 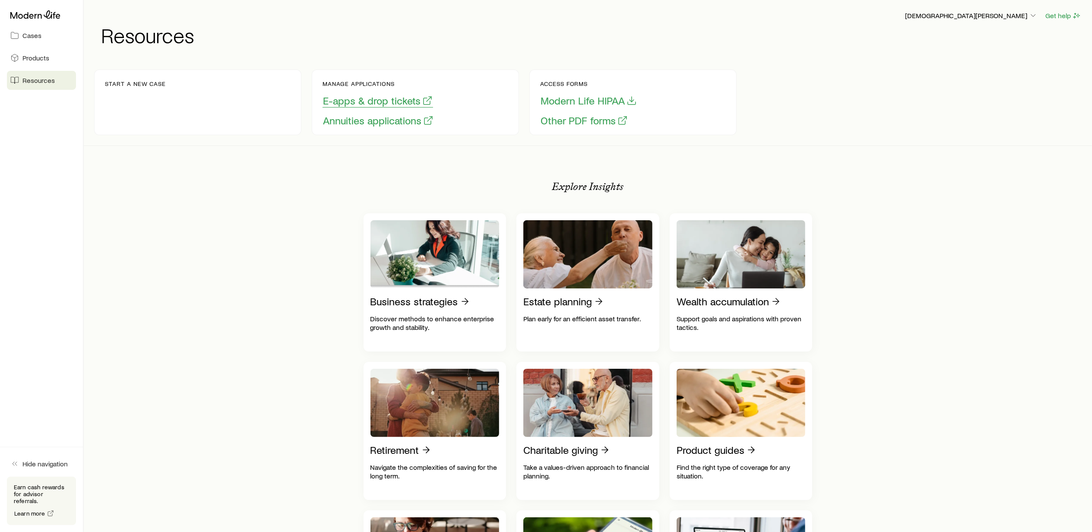 I want to click on a: Wealth accumulationSupport goals and aspirations with proven tactics., so click(x=741, y=282).